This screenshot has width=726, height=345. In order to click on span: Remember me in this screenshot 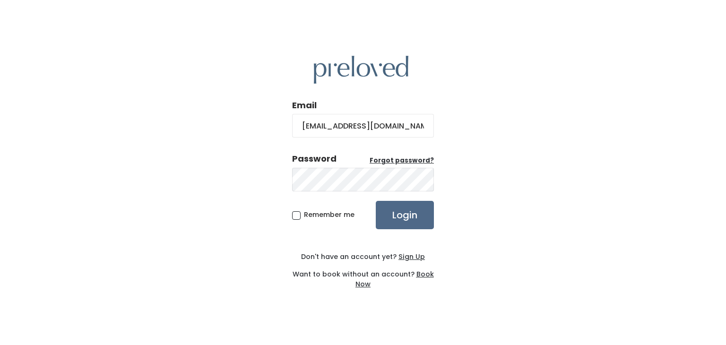, I will do `click(329, 214)`.